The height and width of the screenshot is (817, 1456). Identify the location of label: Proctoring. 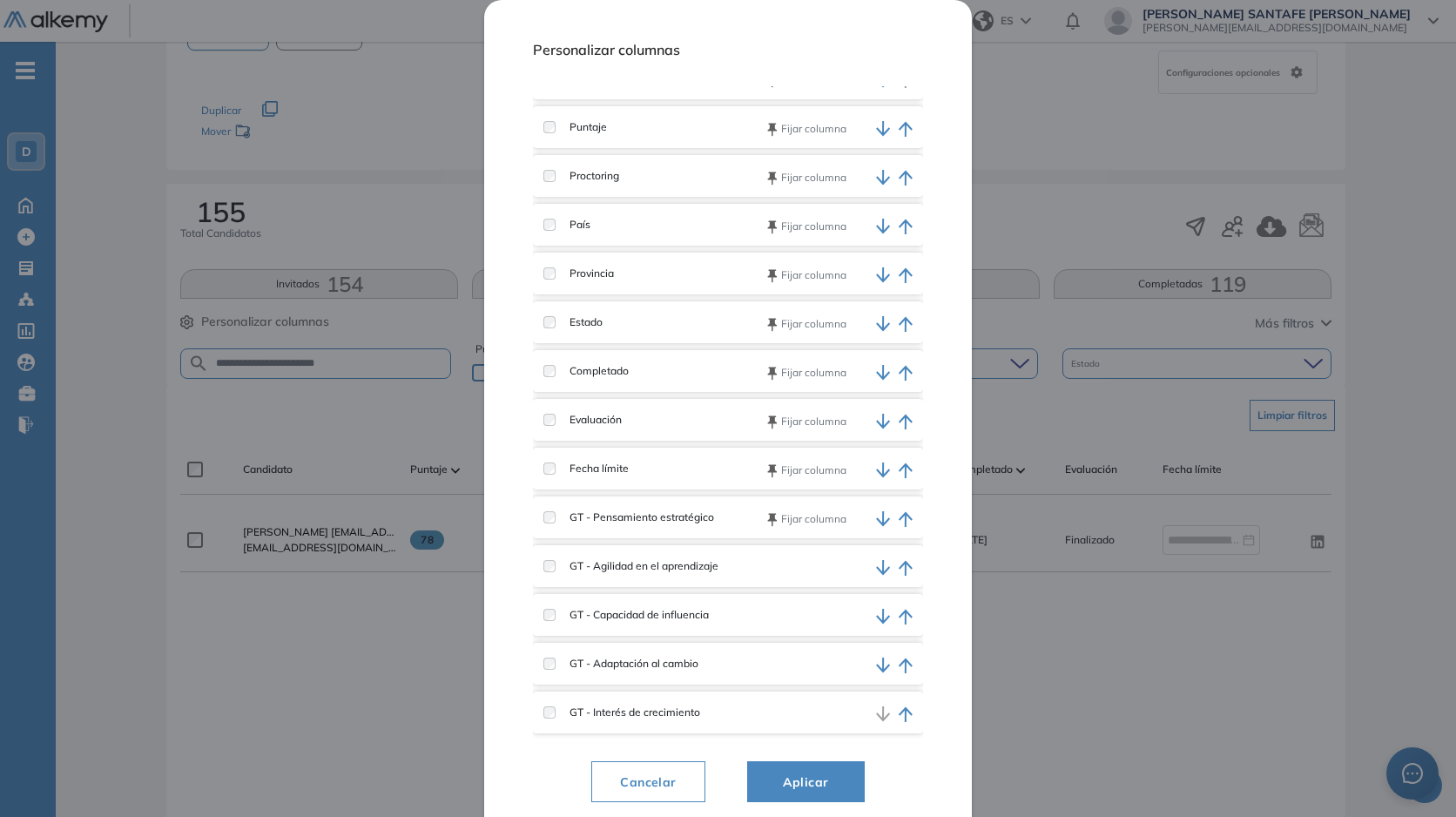
(587, 176).